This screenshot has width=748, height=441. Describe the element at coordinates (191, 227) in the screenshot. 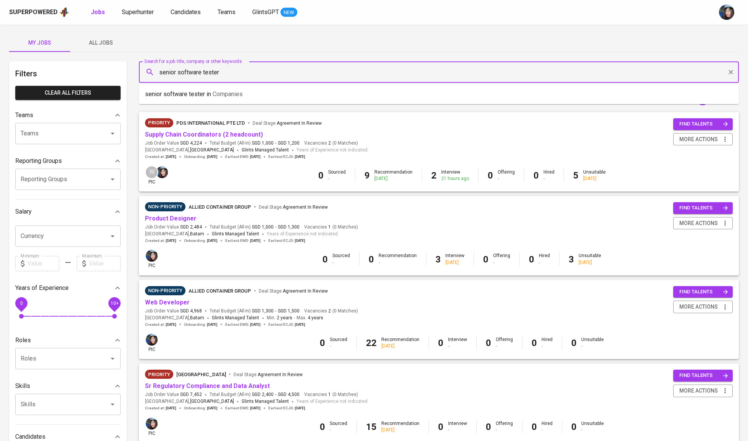

I see `span: SGD 2,484` at that location.